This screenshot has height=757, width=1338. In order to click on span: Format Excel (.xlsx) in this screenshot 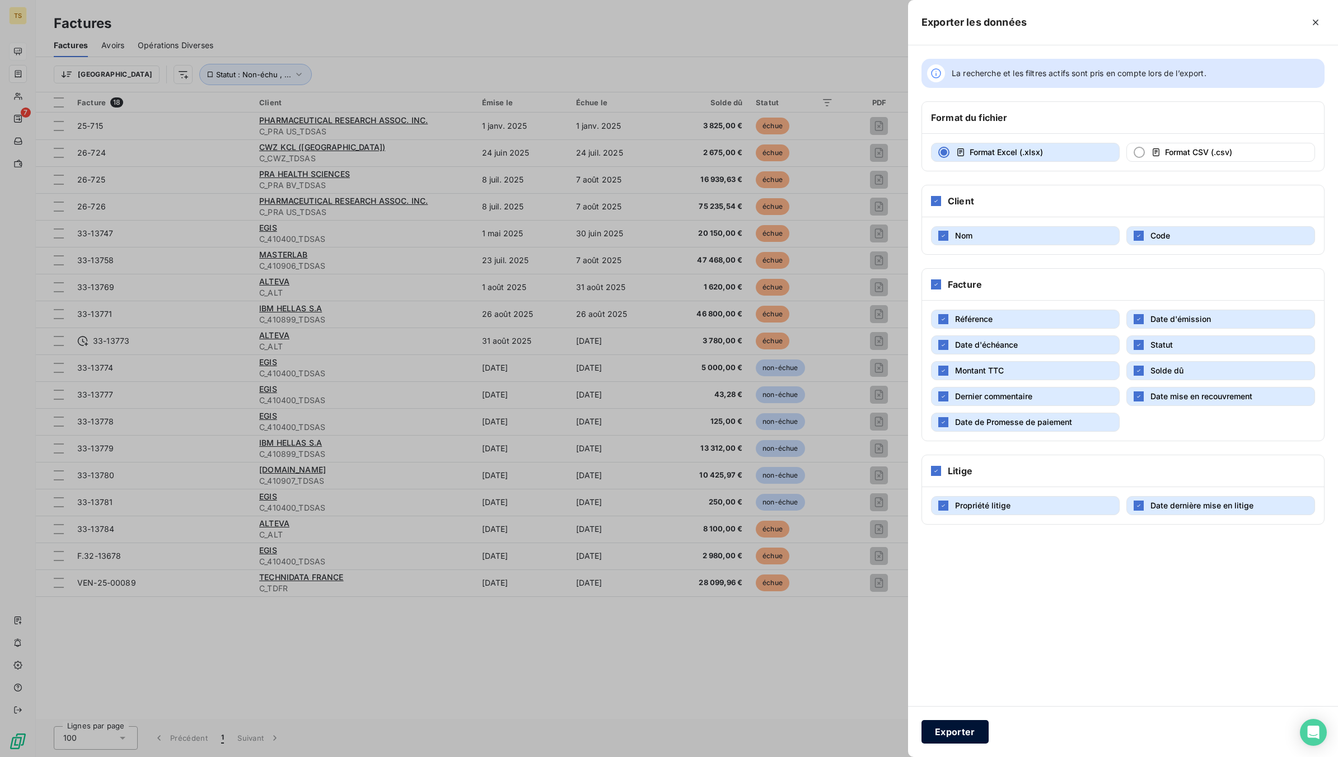, I will do `click(1006, 152)`.